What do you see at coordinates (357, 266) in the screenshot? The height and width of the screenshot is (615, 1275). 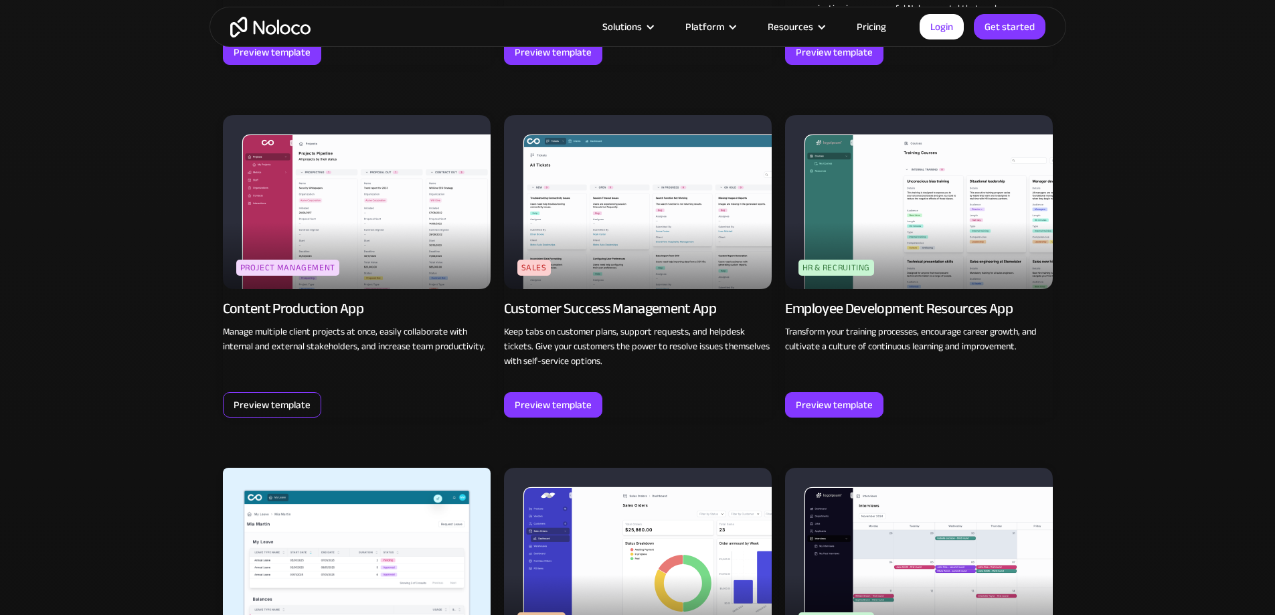 I see `a: Project ManagementContent Production AppManage multiple client projects at once, easily collabora...` at bounding box center [357, 266].